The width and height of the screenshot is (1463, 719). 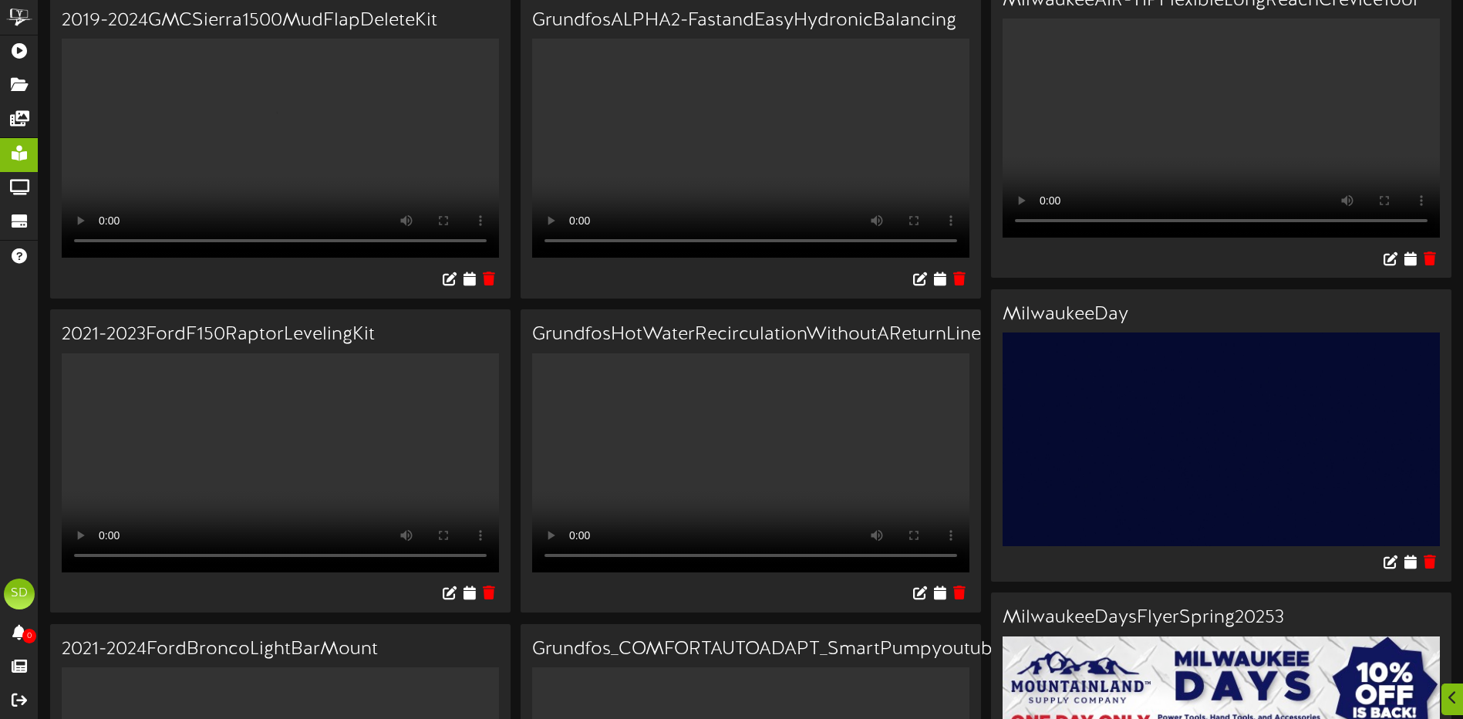 What do you see at coordinates (19, 594) in the screenshot?
I see `div: SD` at bounding box center [19, 594].